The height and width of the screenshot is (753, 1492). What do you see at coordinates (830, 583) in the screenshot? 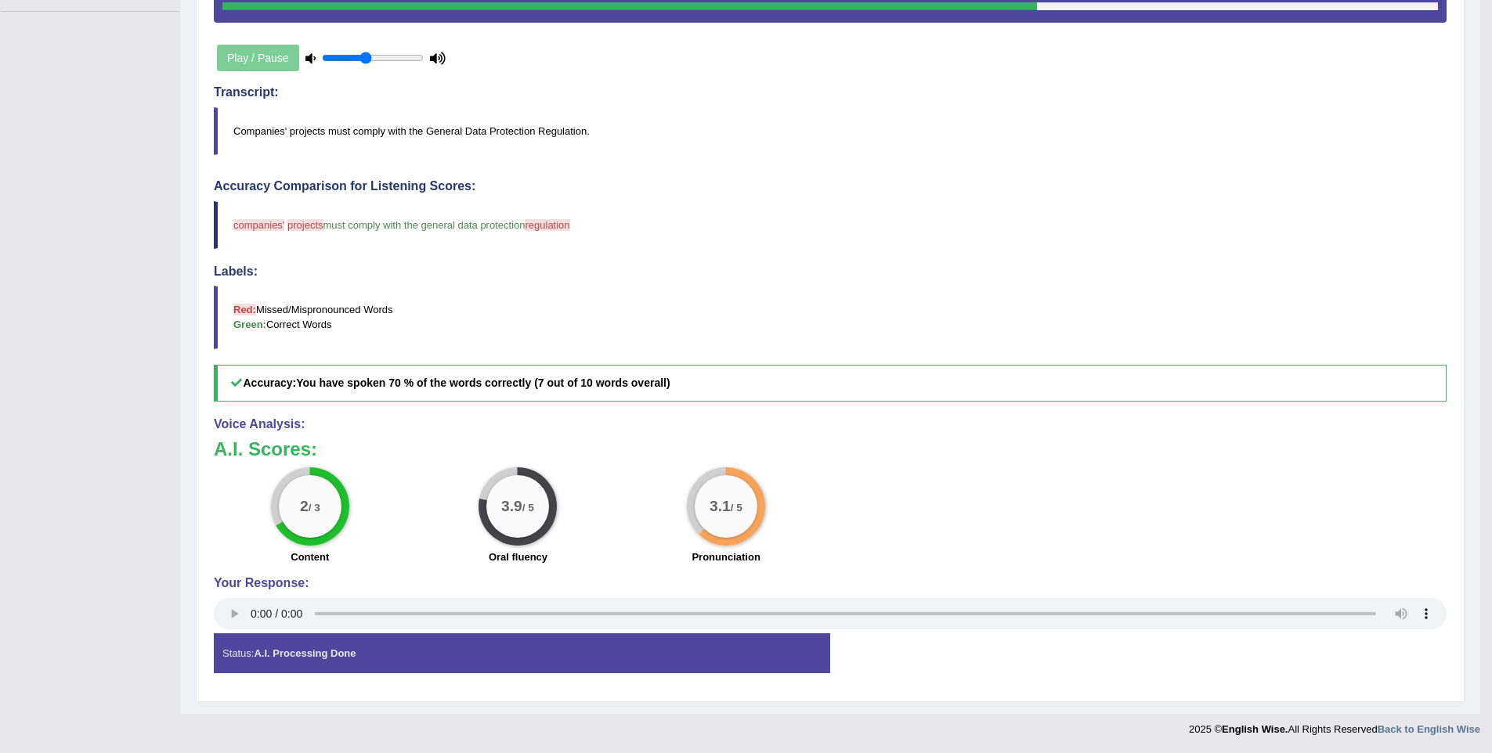
I see `h4: Your Response:` at bounding box center [830, 583].